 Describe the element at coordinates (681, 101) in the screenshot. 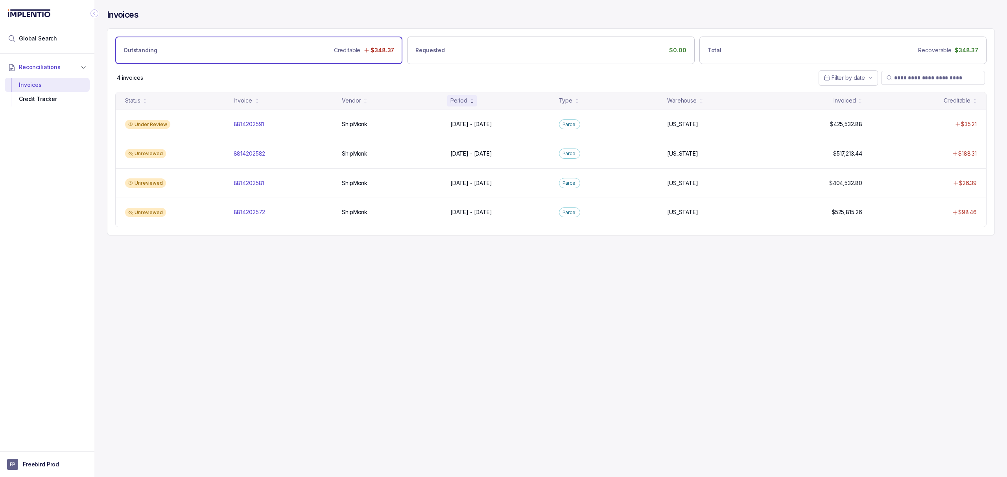

I see `div: Warehouse` at that location.